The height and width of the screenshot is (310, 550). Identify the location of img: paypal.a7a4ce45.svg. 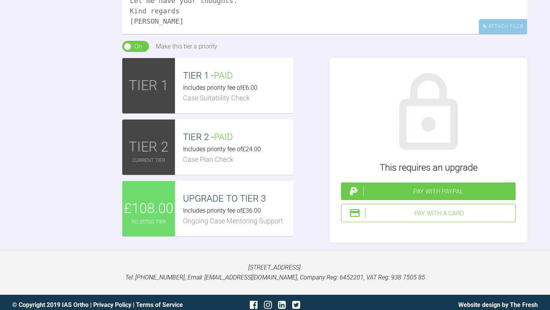
(353, 191).